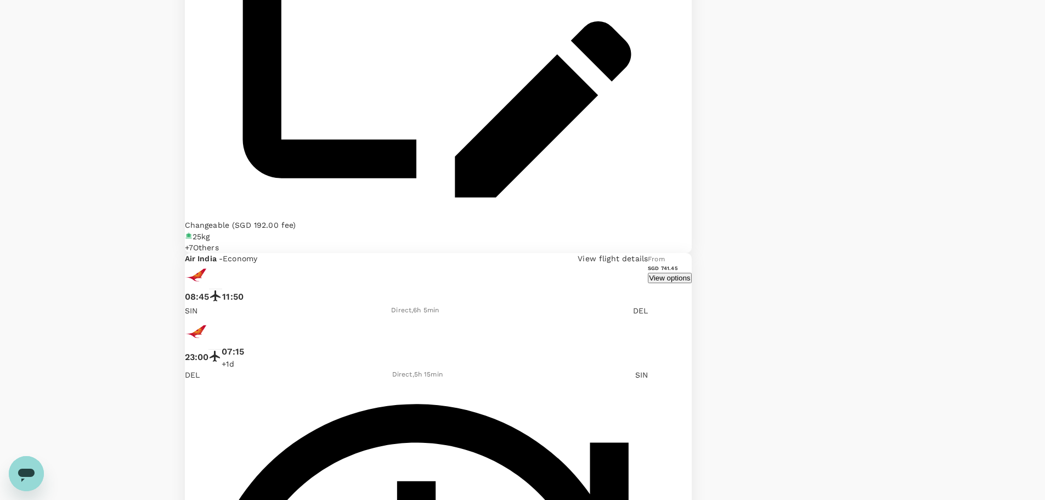 Image resolution: width=1045 pixels, height=500 pixels. Describe the element at coordinates (197, 297) in the screenshot. I see `p: 08:45` at that location.